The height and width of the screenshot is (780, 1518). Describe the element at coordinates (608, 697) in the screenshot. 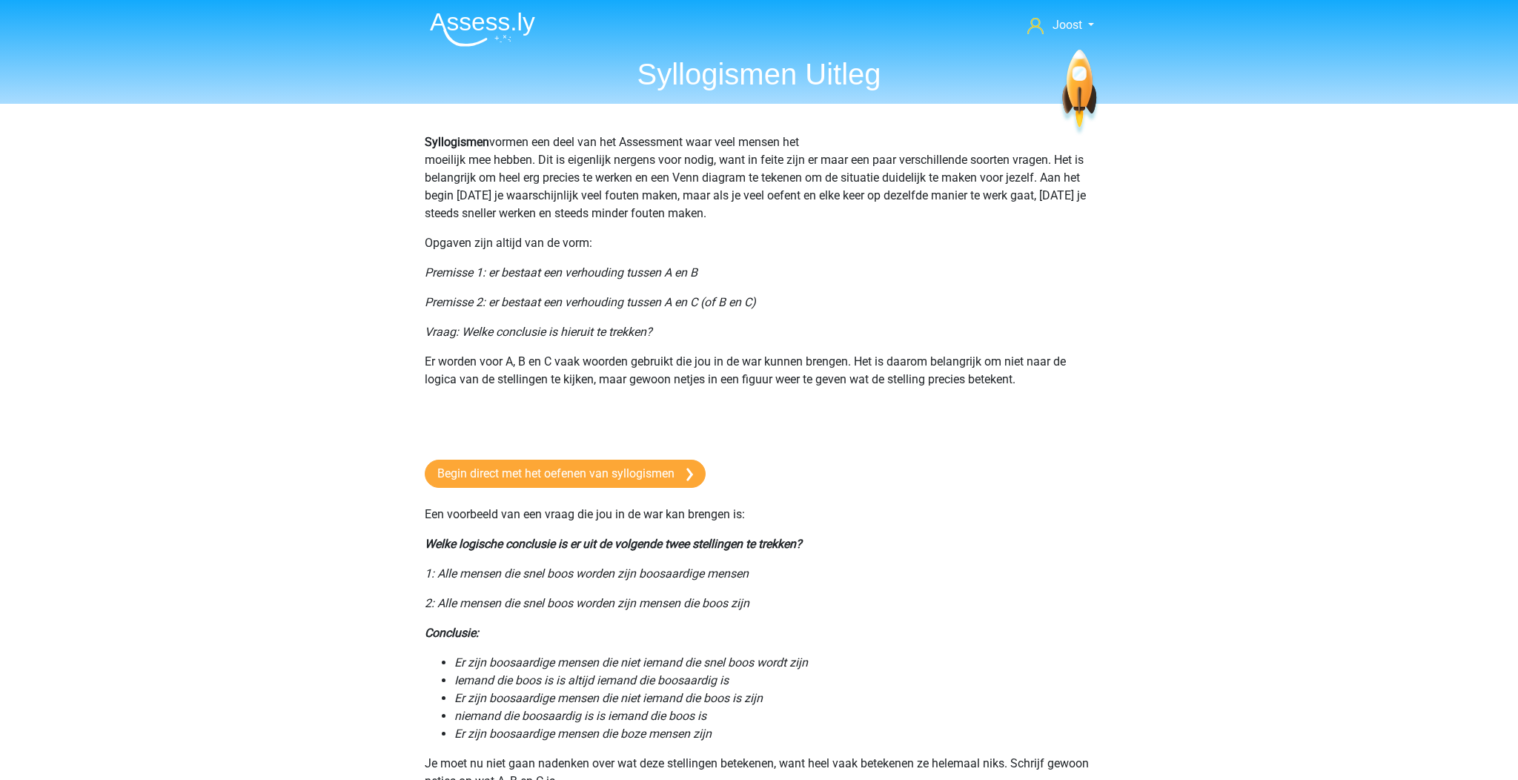

I see `i: Er zijn boosaardige mensen die niet iemand die boos is zijn` at that location.